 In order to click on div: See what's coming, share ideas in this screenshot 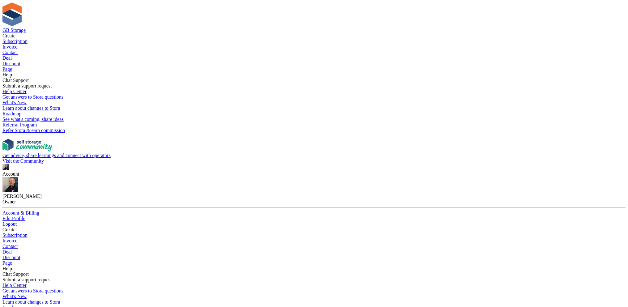, I will do `click(314, 119)`.